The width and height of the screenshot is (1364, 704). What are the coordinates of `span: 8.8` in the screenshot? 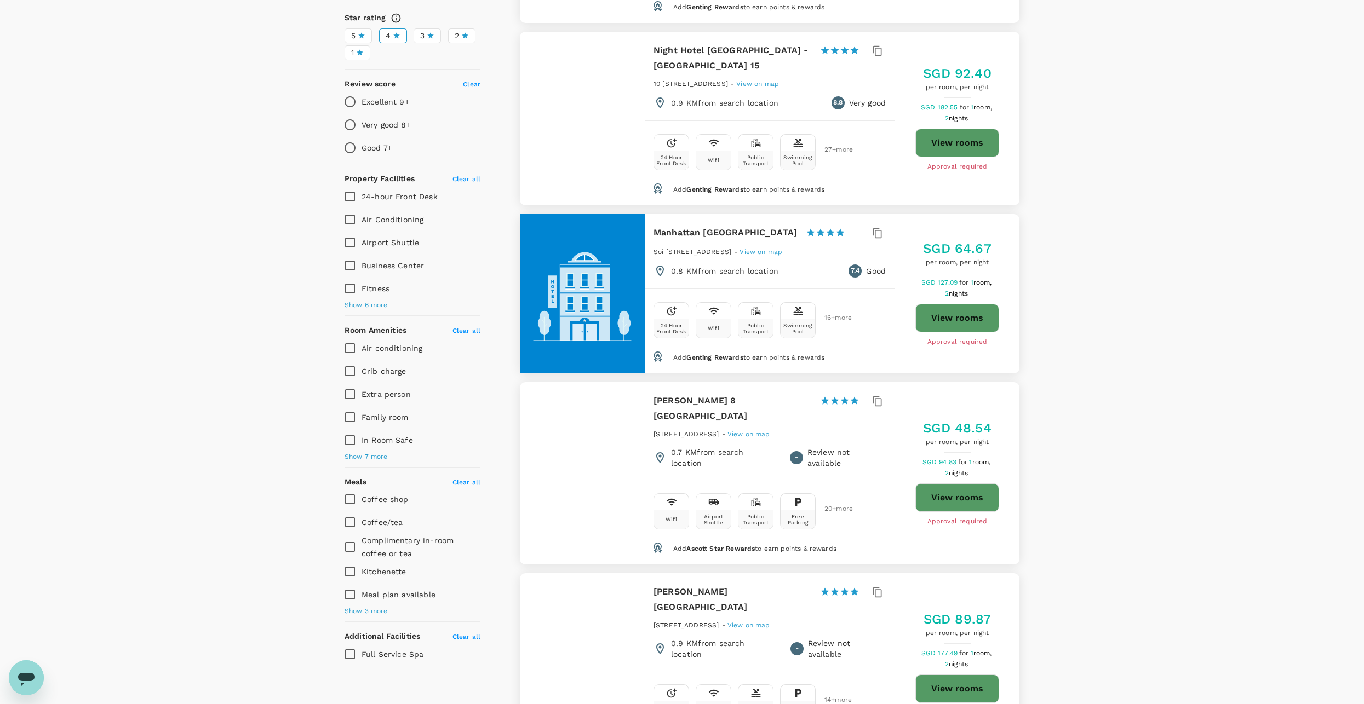 It's located at (837, 103).